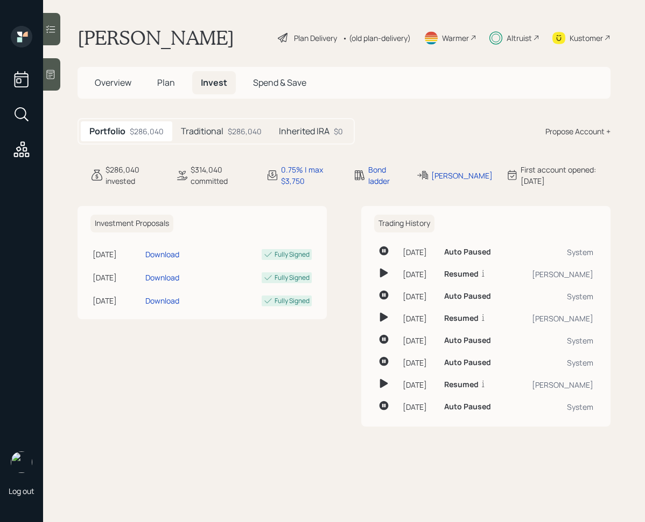  I want to click on h6: Investment Proposals, so click(132, 223).